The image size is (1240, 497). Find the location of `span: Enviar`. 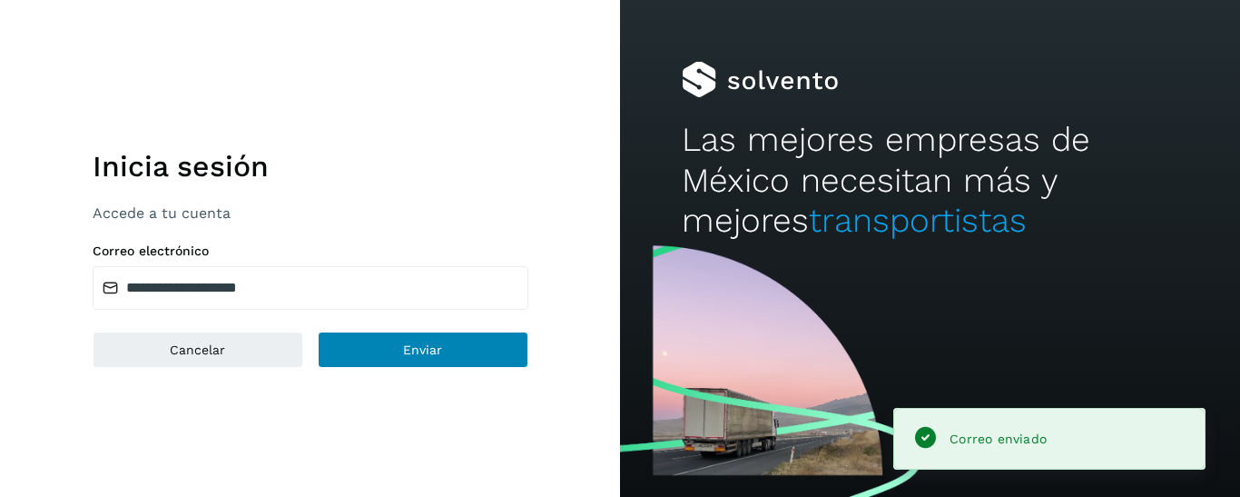

span: Enviar is located at coordinates (422, 350).